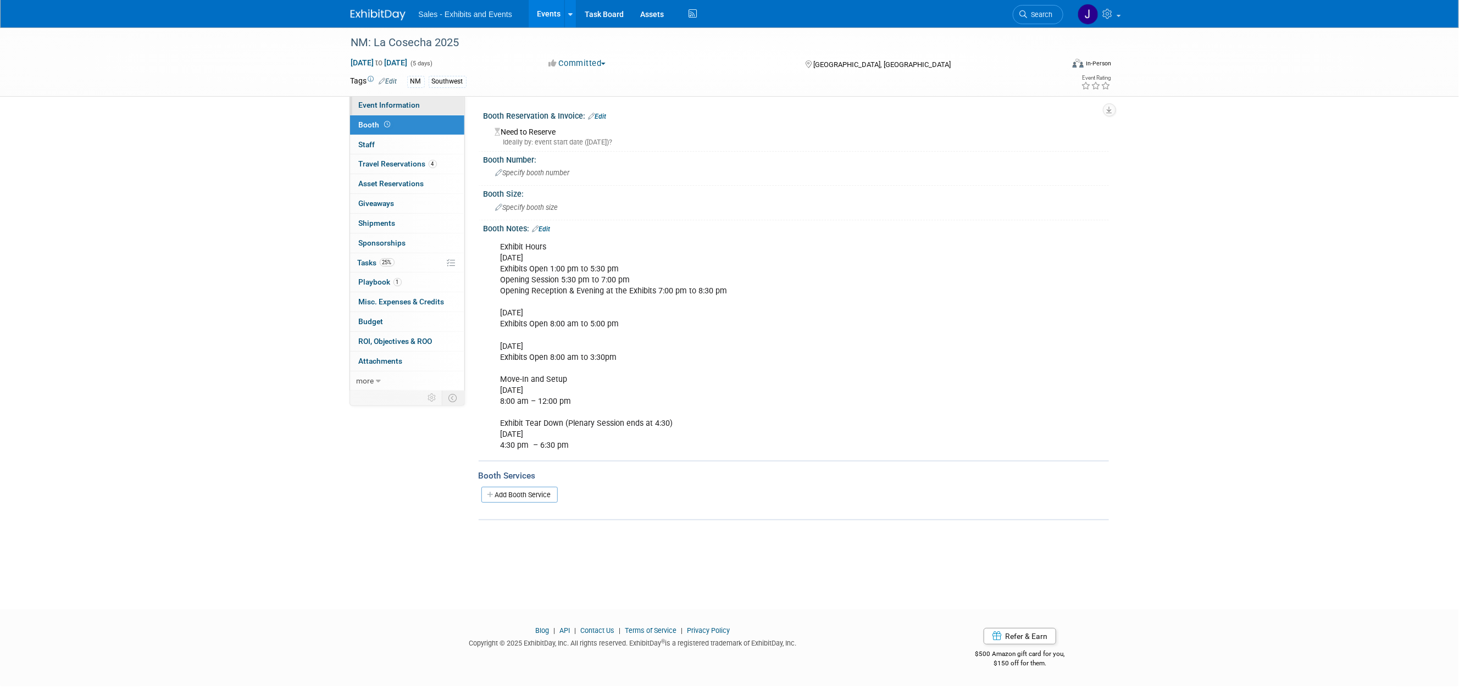  I want to click on div: Booth Reservation & Invoice:, so click(796, 115).